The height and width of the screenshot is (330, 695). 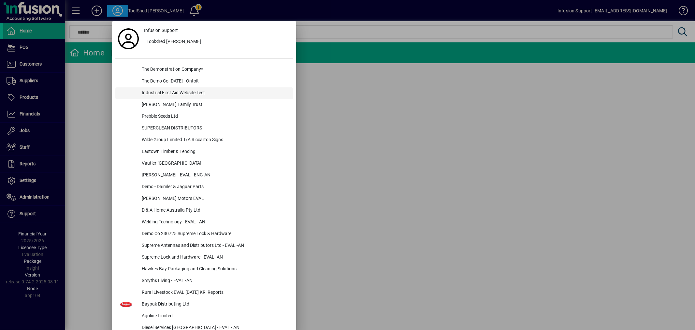 I want to click on button: Eastown Timber & Fencing, so click(x=204, y=152).